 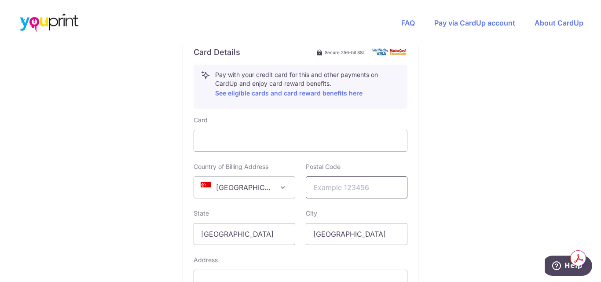 What do you see at coordinates (357, 187) in the screenshot?
I see `input: Example 123456` at bounding box center [357, 187].